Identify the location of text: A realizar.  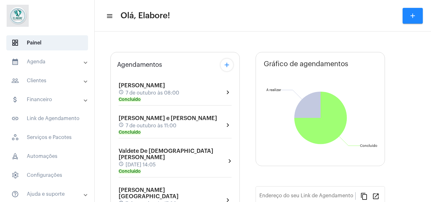
(274, 90).